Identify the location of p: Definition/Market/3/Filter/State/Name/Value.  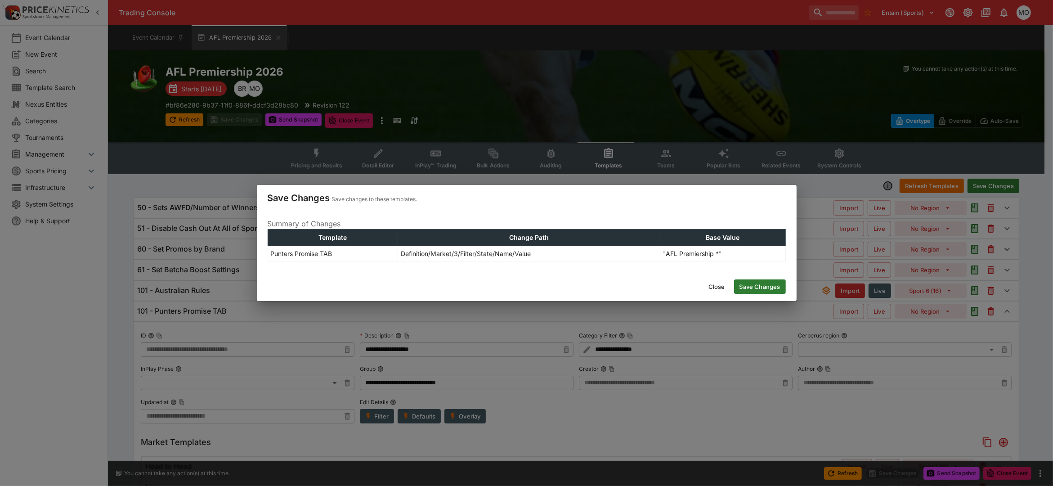
(466, 253).